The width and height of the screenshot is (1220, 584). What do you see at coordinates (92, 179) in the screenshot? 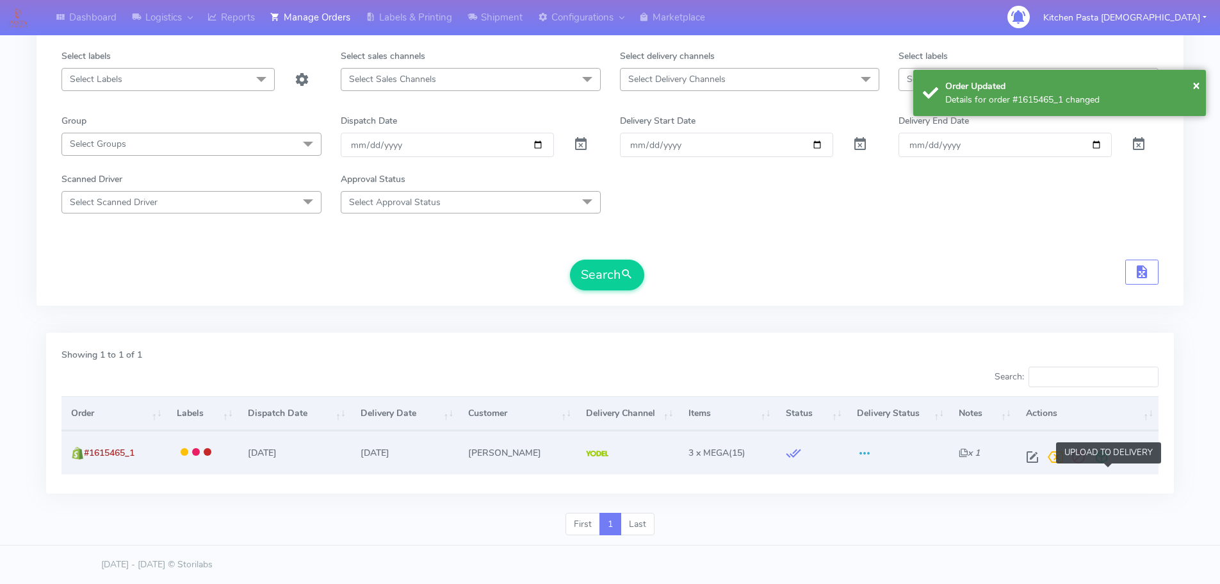
I see `label: Scanned Driver` at bounding box center [92, 179].